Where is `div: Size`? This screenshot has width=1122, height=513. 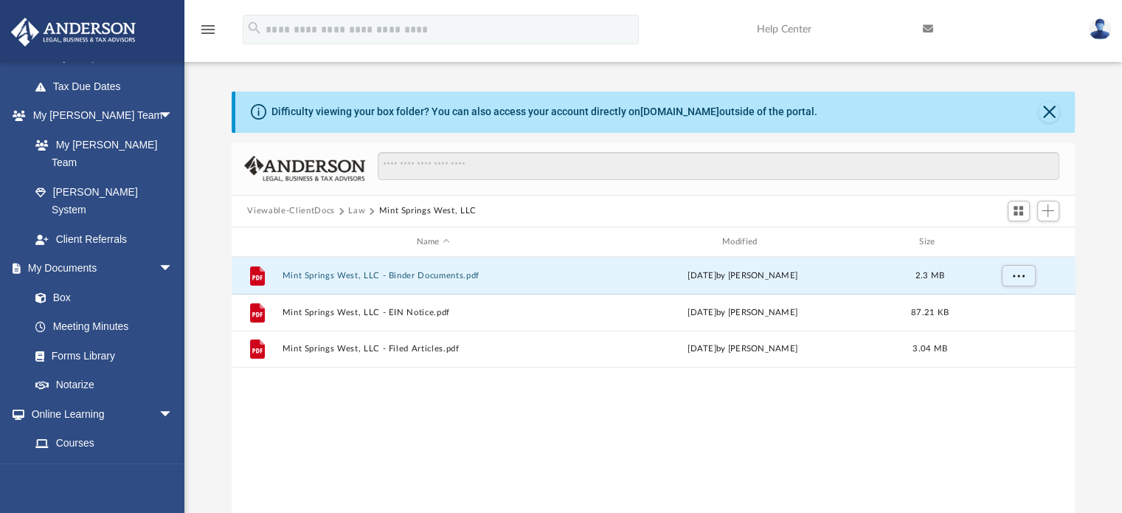
div: Size is located at coordinates (929, 242).